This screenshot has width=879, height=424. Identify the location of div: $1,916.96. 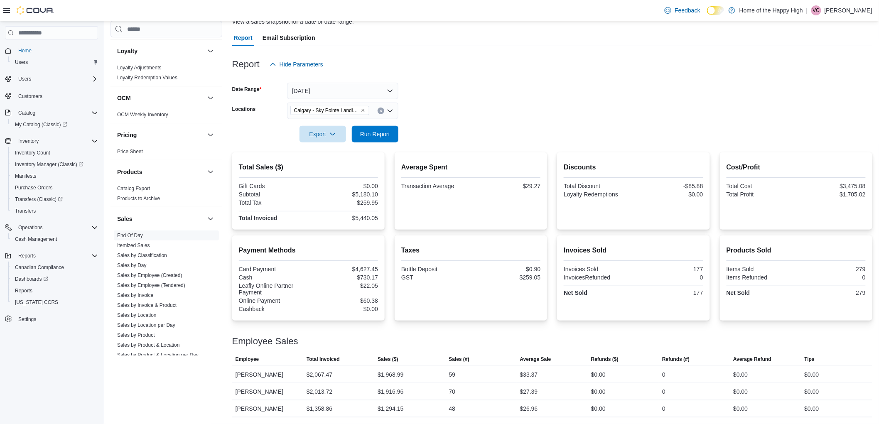
(390, 392).